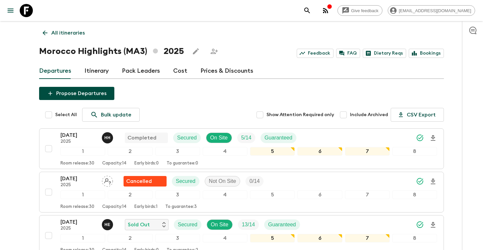  What do you see at coordinates (348, 53) in the screenshot?
I see `a: FAQ` at bounding box center [348, 53].